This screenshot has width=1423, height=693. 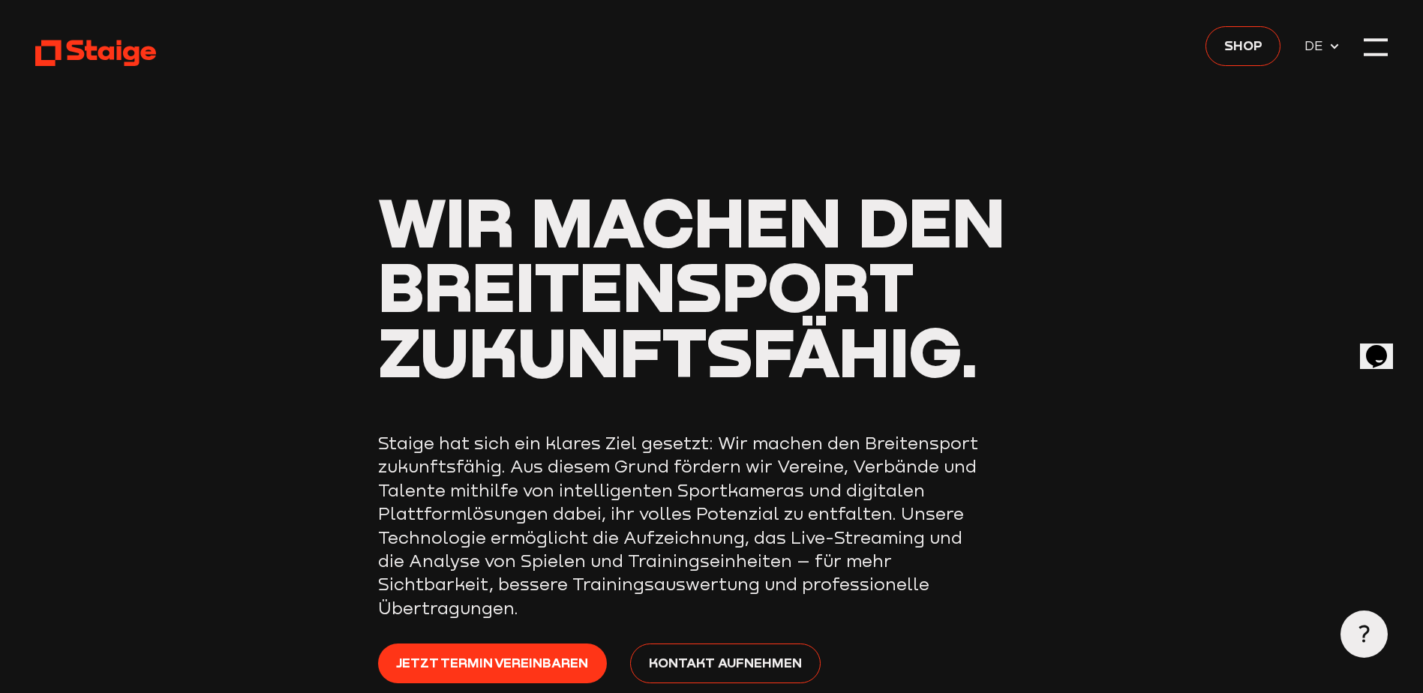 I want to click on span: Wir machen den Breitensport zukunftsfähig., so click(x=692, y=286).